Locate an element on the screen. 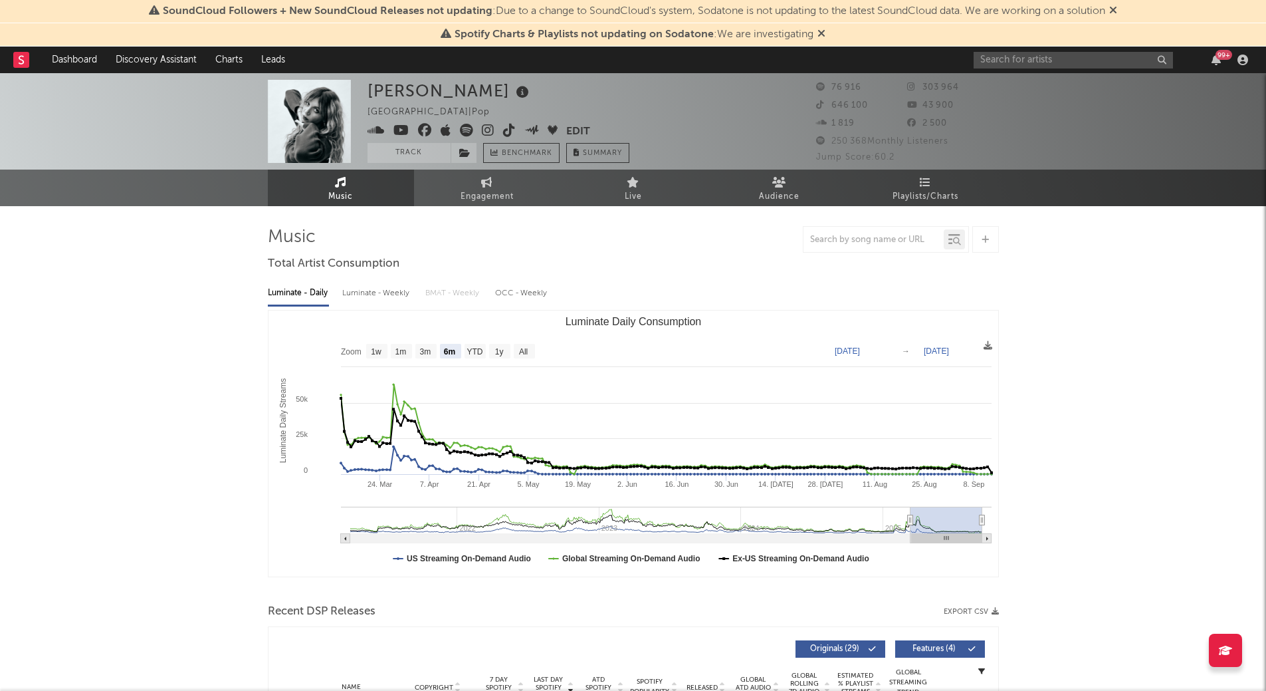 Image resolution: width=1266 pixels, height=691 pixels. input: Search by song name or URL is located at coordinates (874, 240).